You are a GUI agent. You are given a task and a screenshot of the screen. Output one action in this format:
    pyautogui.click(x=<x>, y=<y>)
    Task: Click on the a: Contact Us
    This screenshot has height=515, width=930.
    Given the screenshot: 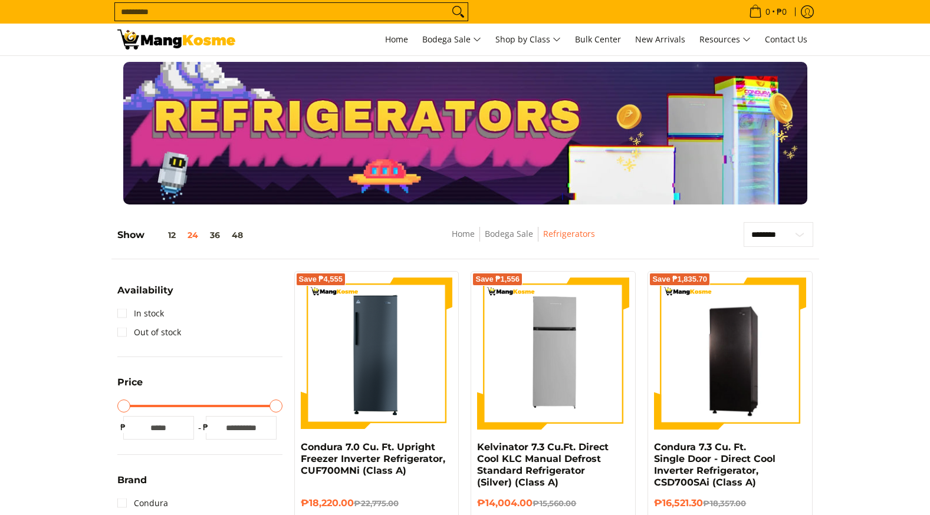 What is the action you would take?
    pyautogui.click(x=786, y=40)
    